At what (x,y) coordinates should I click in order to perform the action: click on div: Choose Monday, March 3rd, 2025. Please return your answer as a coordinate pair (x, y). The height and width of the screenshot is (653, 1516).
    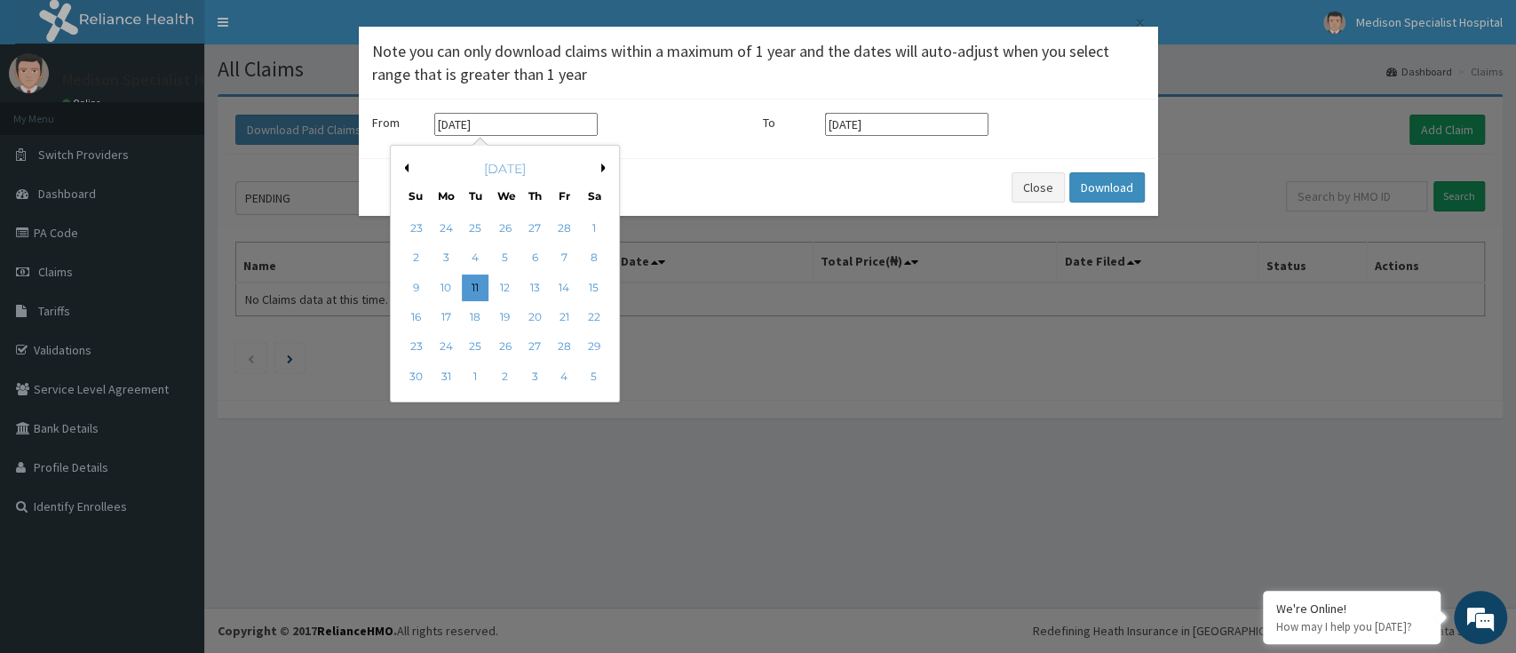
    Looking at the image, I should click on (445, 258).